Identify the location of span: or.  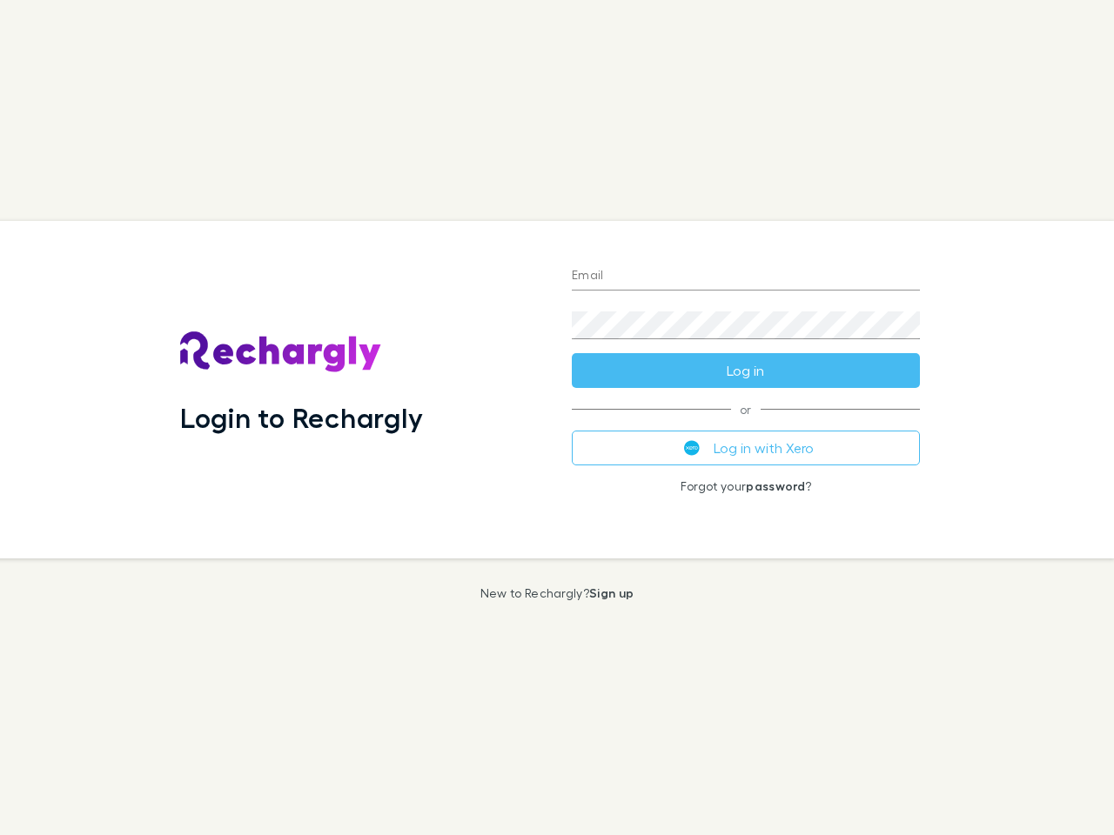
(746, 409).